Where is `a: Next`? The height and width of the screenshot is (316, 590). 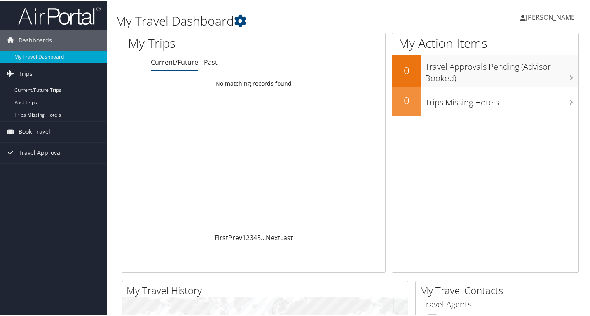 a: Next is located at coordinates (273, 237).